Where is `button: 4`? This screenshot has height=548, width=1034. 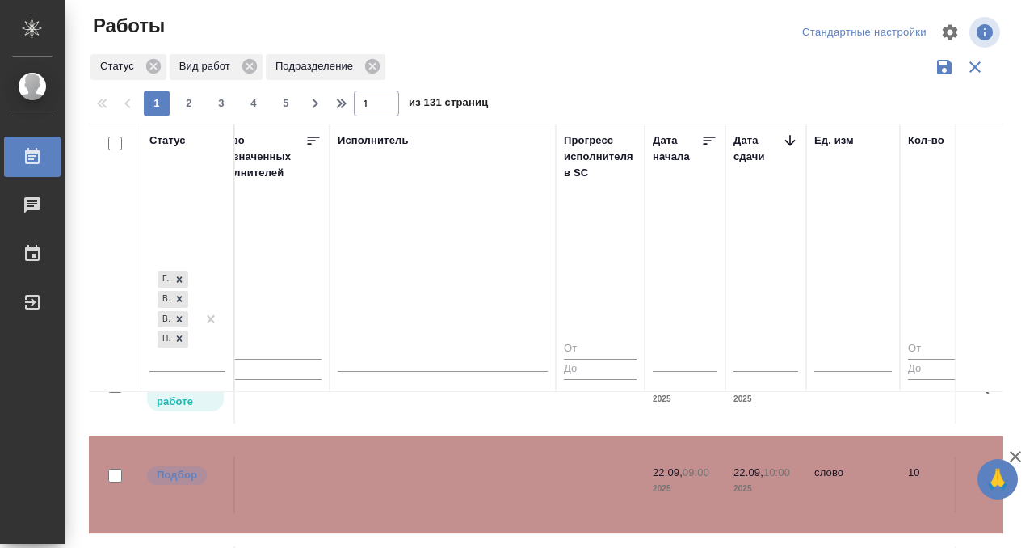
button: 4 is located at coordinates (254, 103).